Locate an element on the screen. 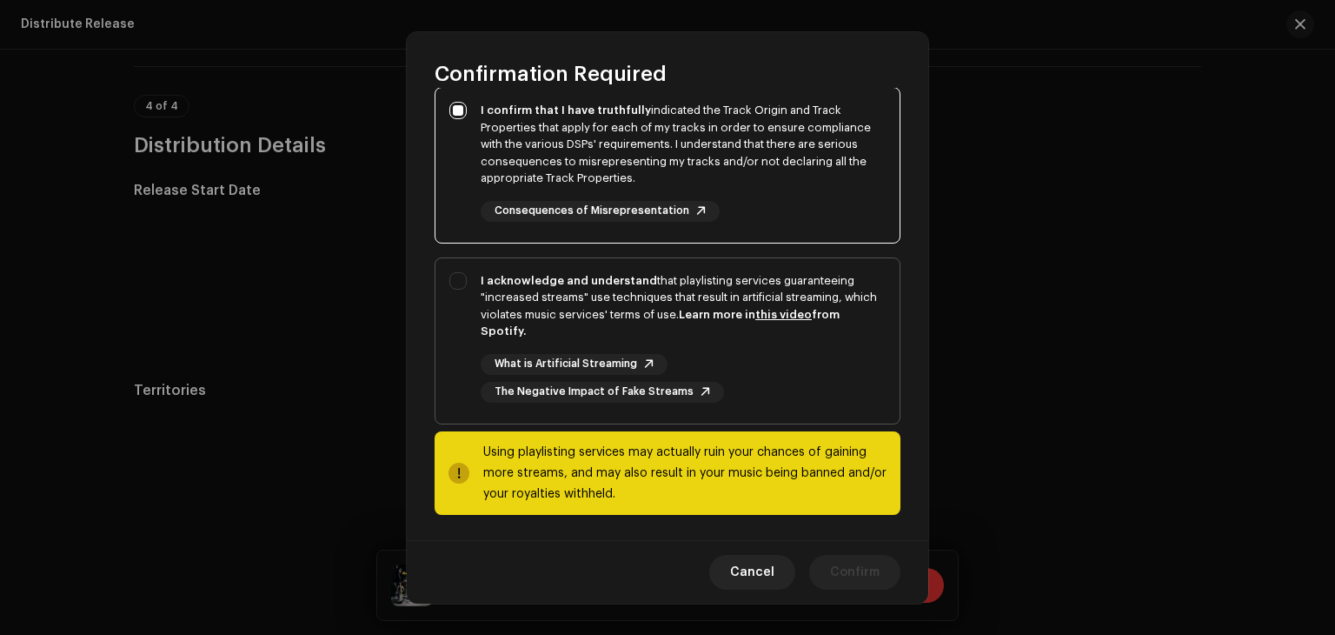 This screenshot has width=1335, height=635. button: Confirm is located at coordinates (855, 572).